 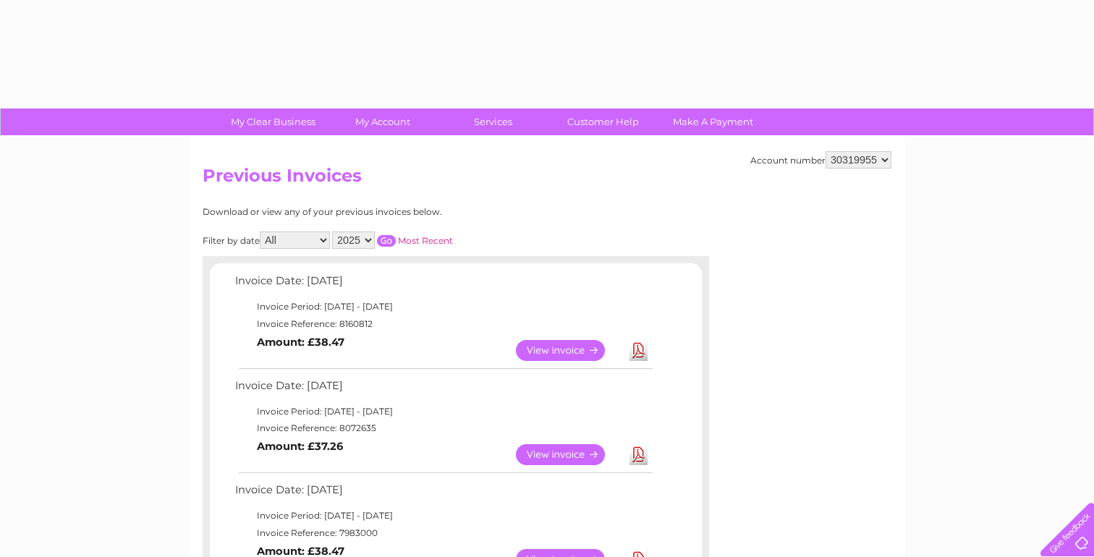 I want to click on h2: Previous Invoices, so click(x=547, y=179).